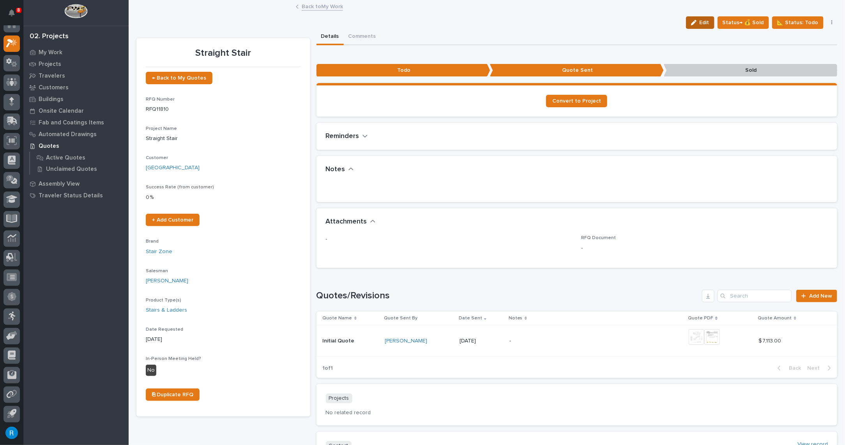  I want to click on span: Add New, so click(821, 296).